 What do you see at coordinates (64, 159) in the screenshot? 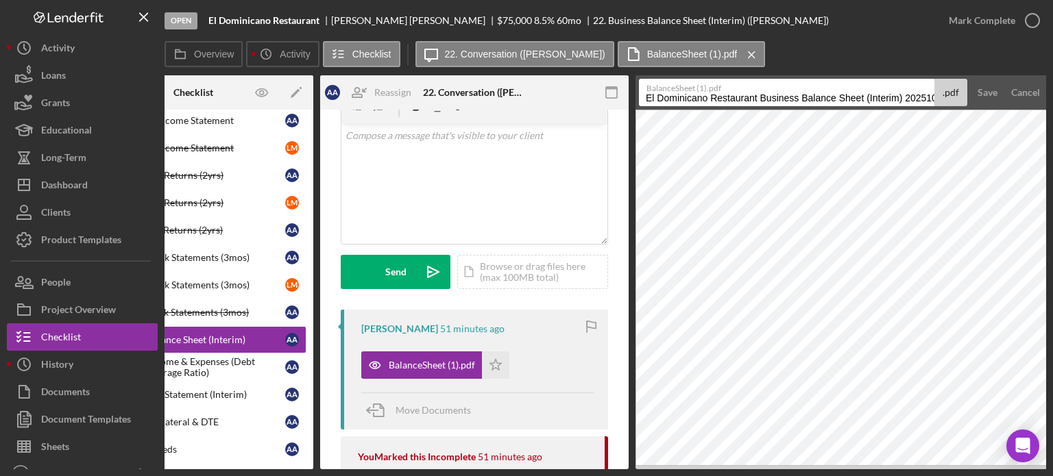
I see `div: Long-Term` at bounding box center [64, 159].